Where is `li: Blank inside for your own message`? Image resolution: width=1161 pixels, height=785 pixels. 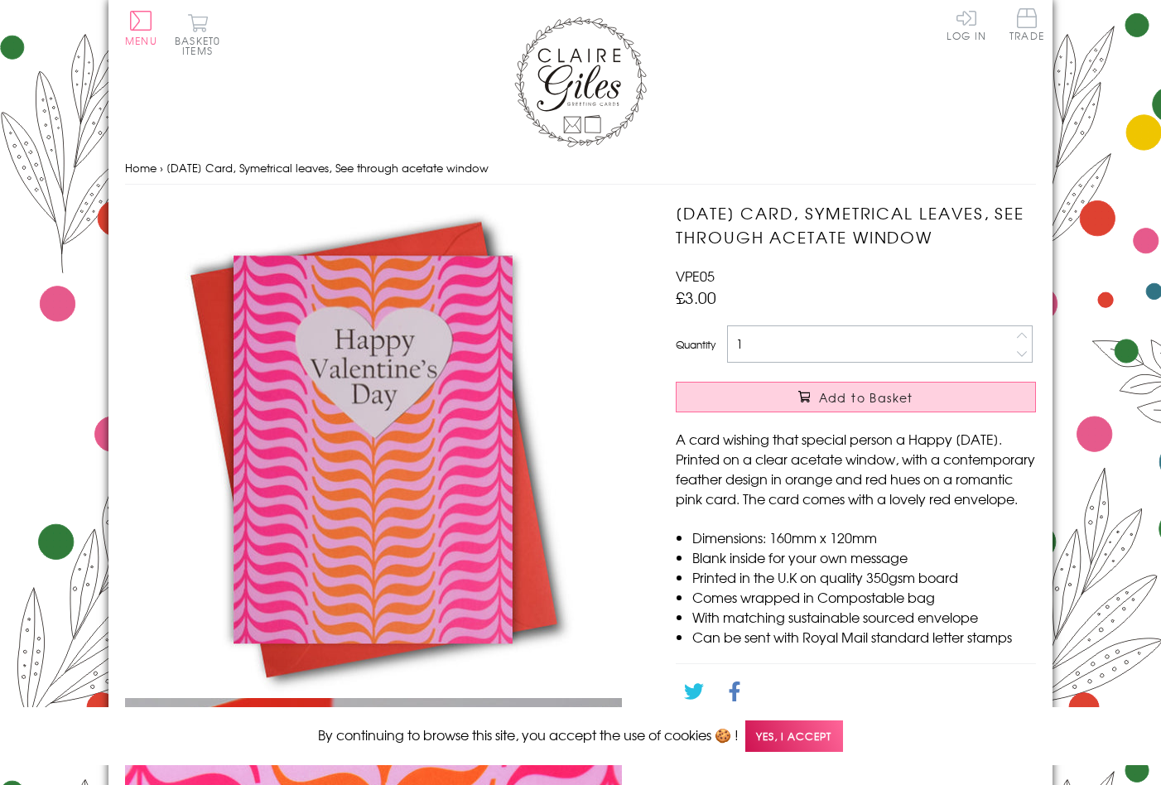
li: Blank inside for your own message is located at coordinates (864, 557).